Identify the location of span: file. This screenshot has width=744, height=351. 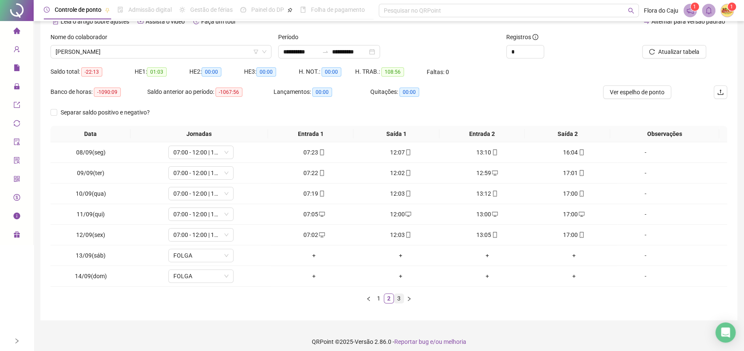
(17, 69).